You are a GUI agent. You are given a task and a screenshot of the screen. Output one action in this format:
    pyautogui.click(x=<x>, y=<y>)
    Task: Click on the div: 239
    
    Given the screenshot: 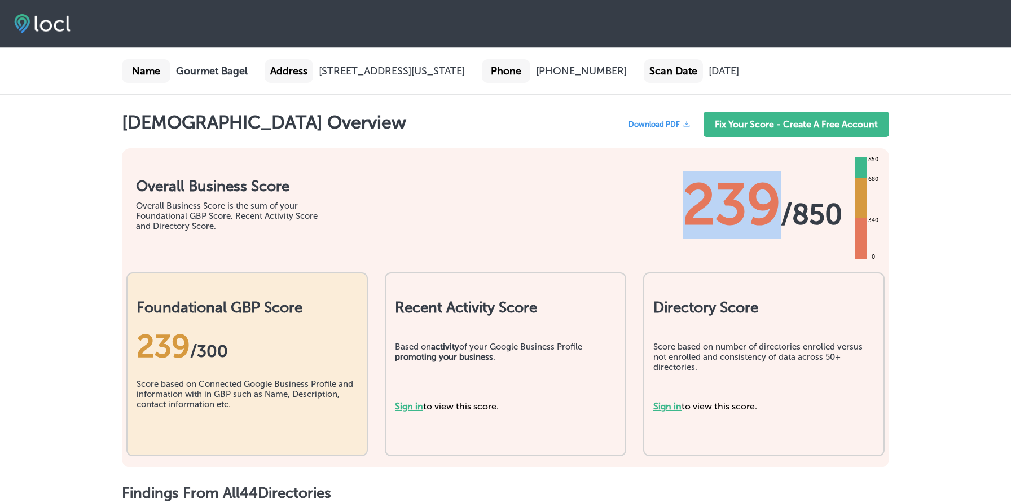 What is the action you would take?
    pyautogui.click(x=247, y=347)
    